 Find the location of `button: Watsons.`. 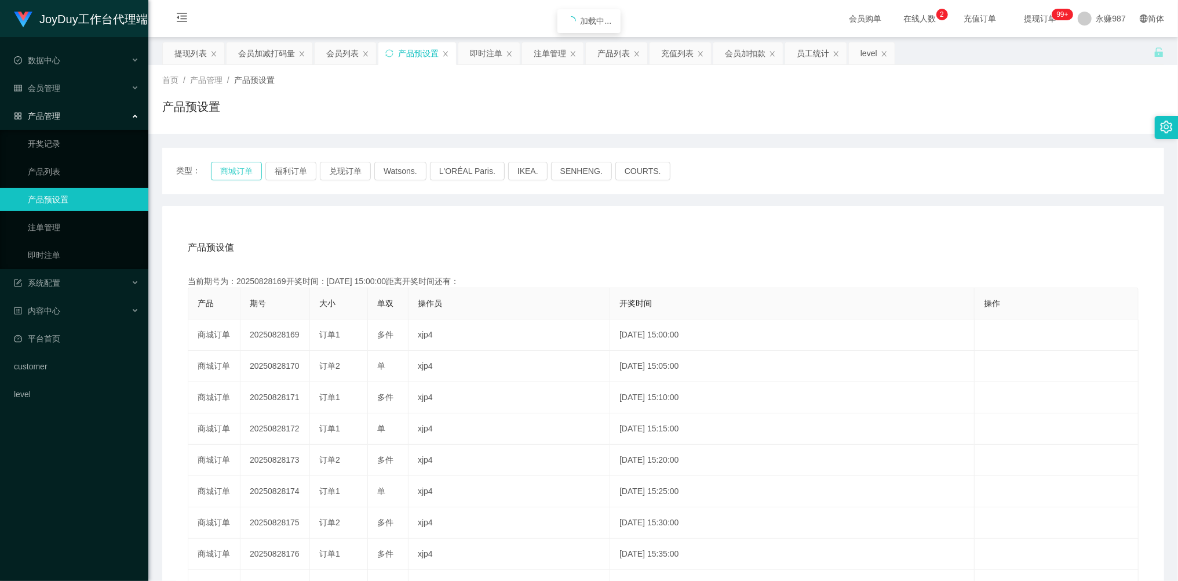

button: Watsons. is located at coordinates (400, 171).